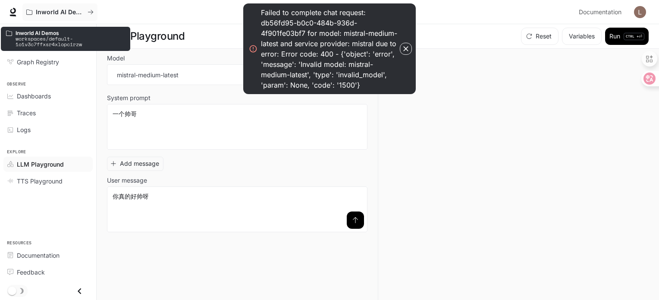 The height and width of the screenshot is (300, 659). Describe the element at coordinates (48, 129) in the screenshot. I see `a: Logs` at that location.